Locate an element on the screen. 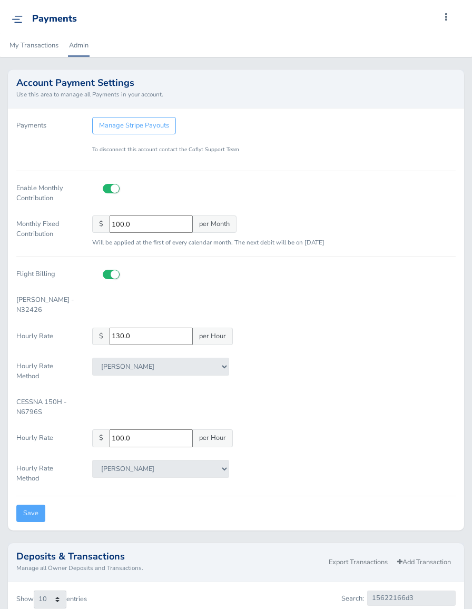 The height and width of the screenshot is (609, 472). label: Show entries is located at coordinates (52, 600).